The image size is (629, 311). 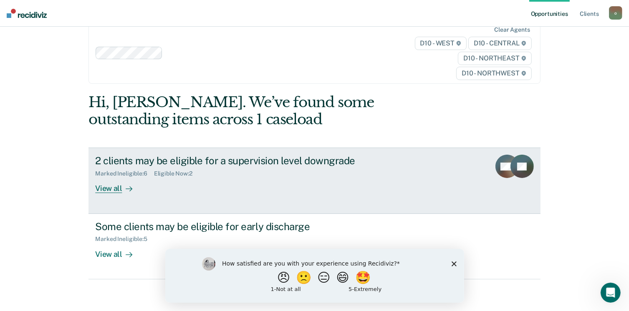 I want to click on button: 3, so click(x=159, y=29).